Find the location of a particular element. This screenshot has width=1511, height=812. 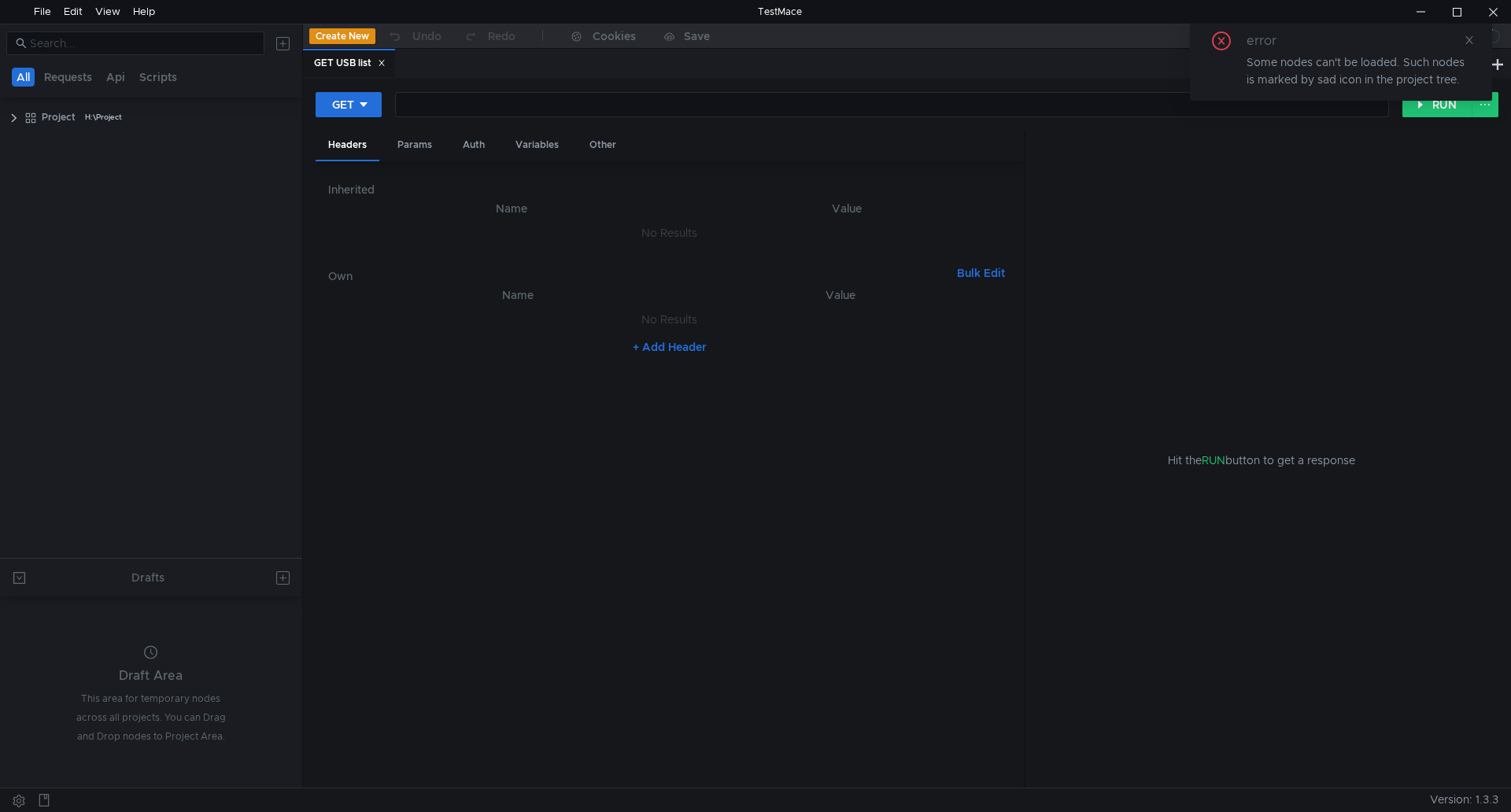

div: Cookies is located at coordinates (614, 36).